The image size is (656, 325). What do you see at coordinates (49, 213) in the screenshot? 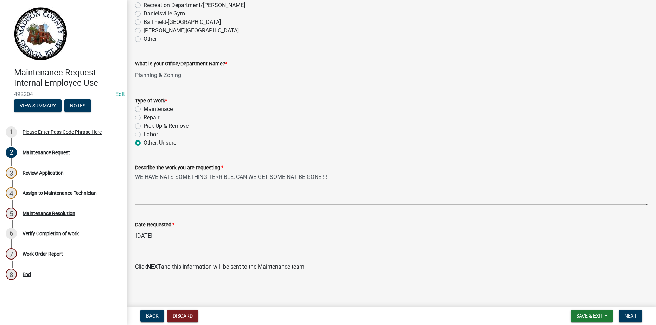
I see `div: Maintenance Resolution` at bounding box center [49, 213].